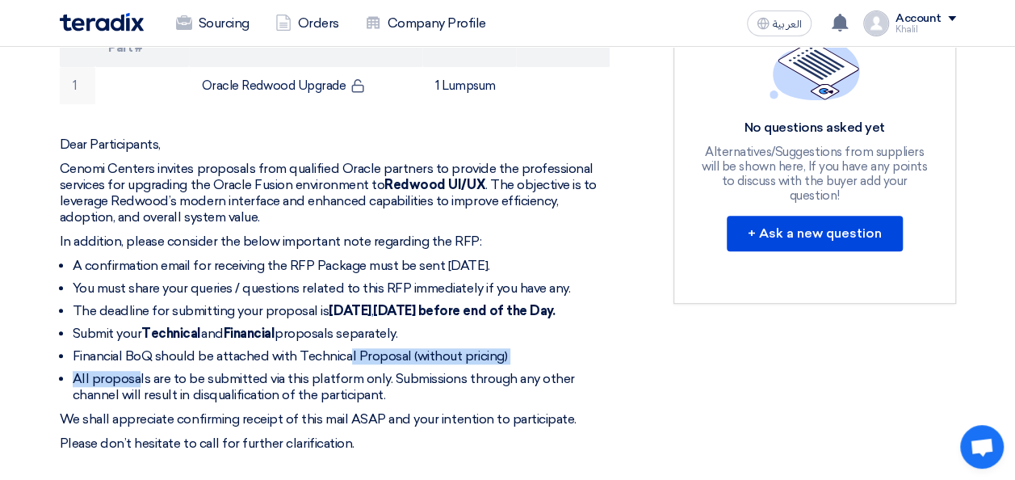  Describe the element at coordinates (779, 23) in the screenshot. I see `button: العربية` at that location.